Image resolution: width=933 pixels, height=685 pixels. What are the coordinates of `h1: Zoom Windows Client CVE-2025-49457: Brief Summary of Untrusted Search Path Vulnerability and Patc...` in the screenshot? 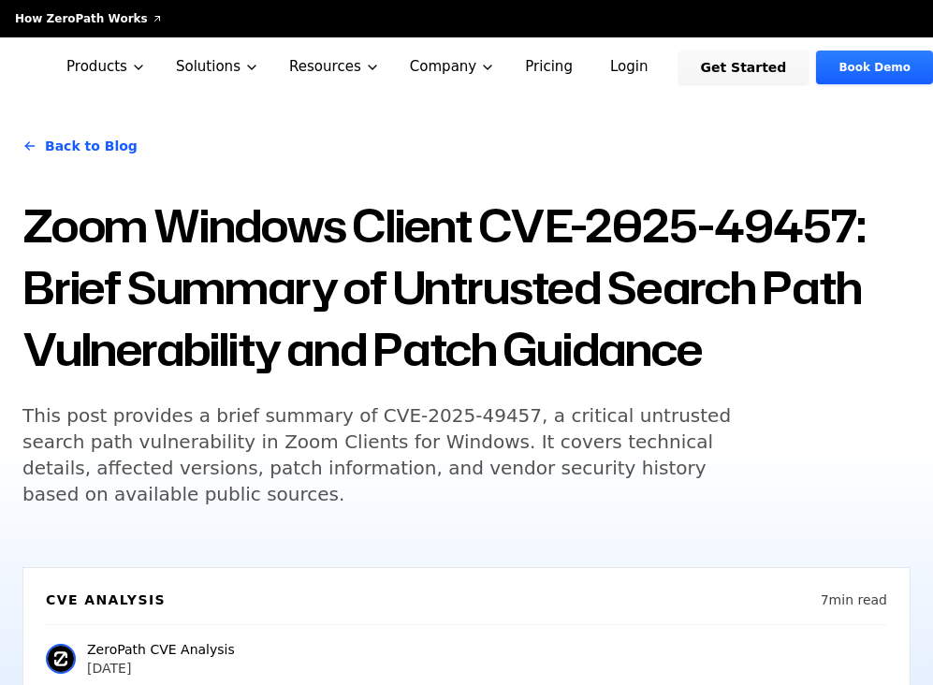 It's located at (466, 287).